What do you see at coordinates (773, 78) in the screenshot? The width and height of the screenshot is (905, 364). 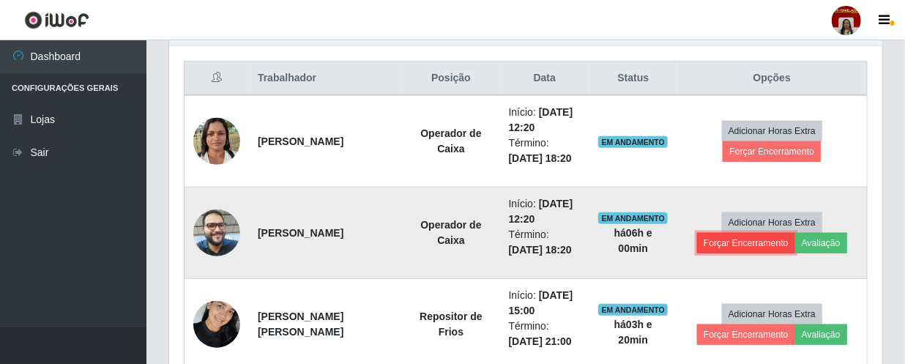 I see `th: Opções` at bounding box center [773, 78].